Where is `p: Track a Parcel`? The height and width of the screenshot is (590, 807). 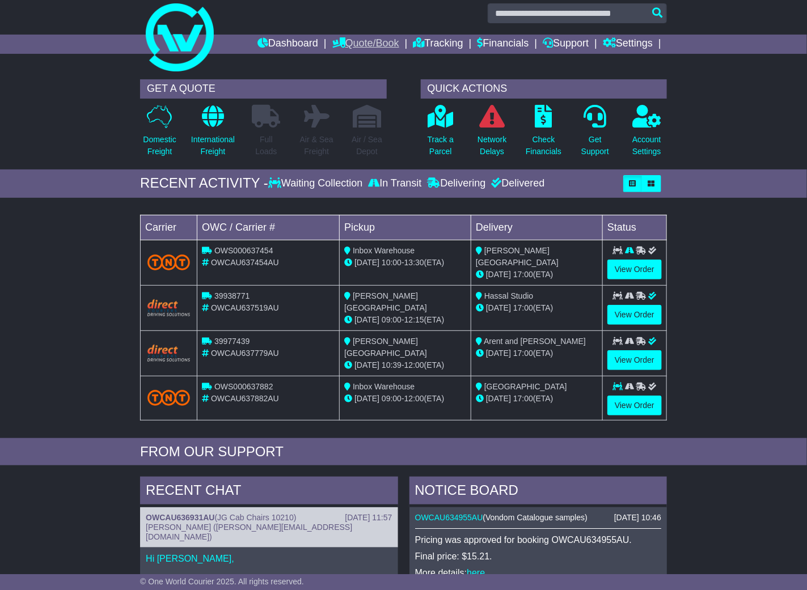
p: Track a Parcel is located at coordinates (440, 146).